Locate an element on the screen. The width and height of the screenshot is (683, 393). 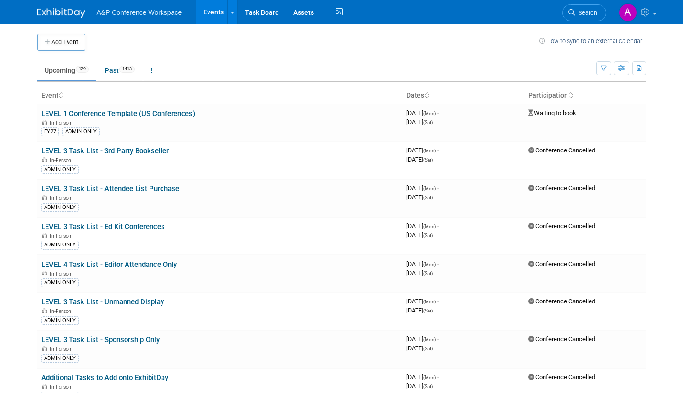
div: FY27 is located at coordinates (50, 132).